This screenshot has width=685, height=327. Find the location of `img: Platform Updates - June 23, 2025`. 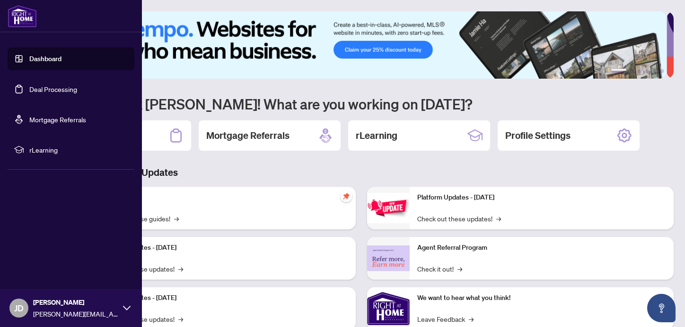

img: Platform Updates - June 23, 2025 is located at coordinates (389, 207).